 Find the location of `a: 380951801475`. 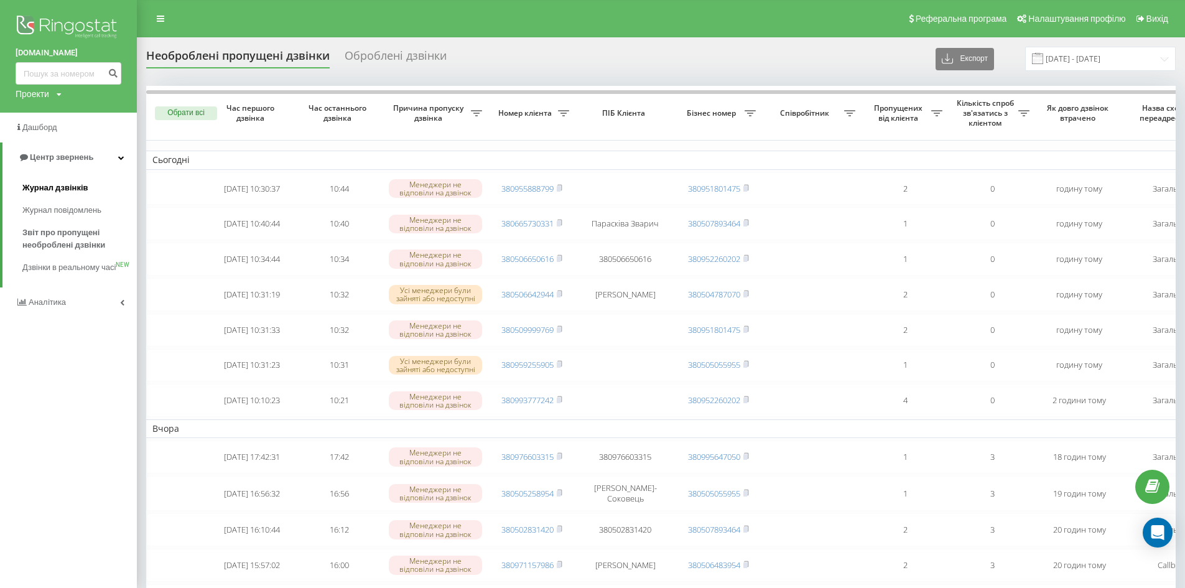

a: 380951801475 is located at coordinates (714, 189).